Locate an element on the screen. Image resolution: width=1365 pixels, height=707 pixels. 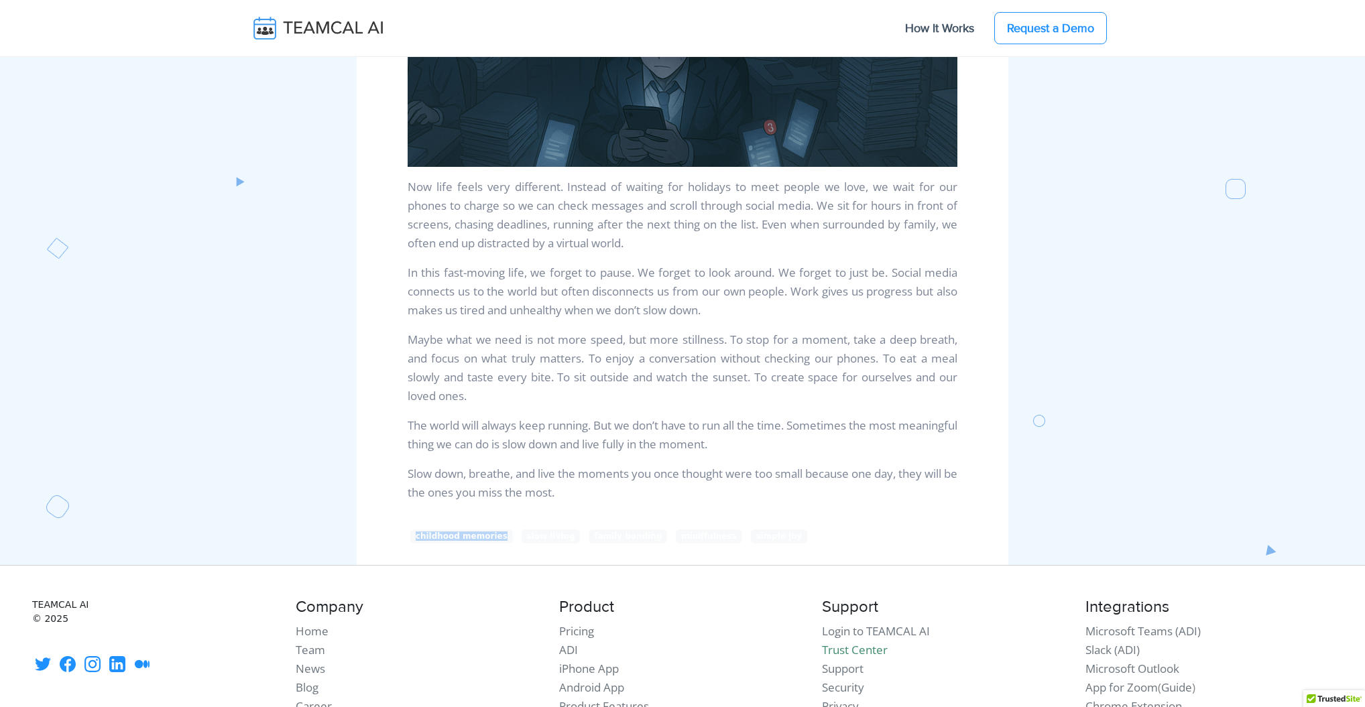
a: Support is located at coordinates (843, 668).